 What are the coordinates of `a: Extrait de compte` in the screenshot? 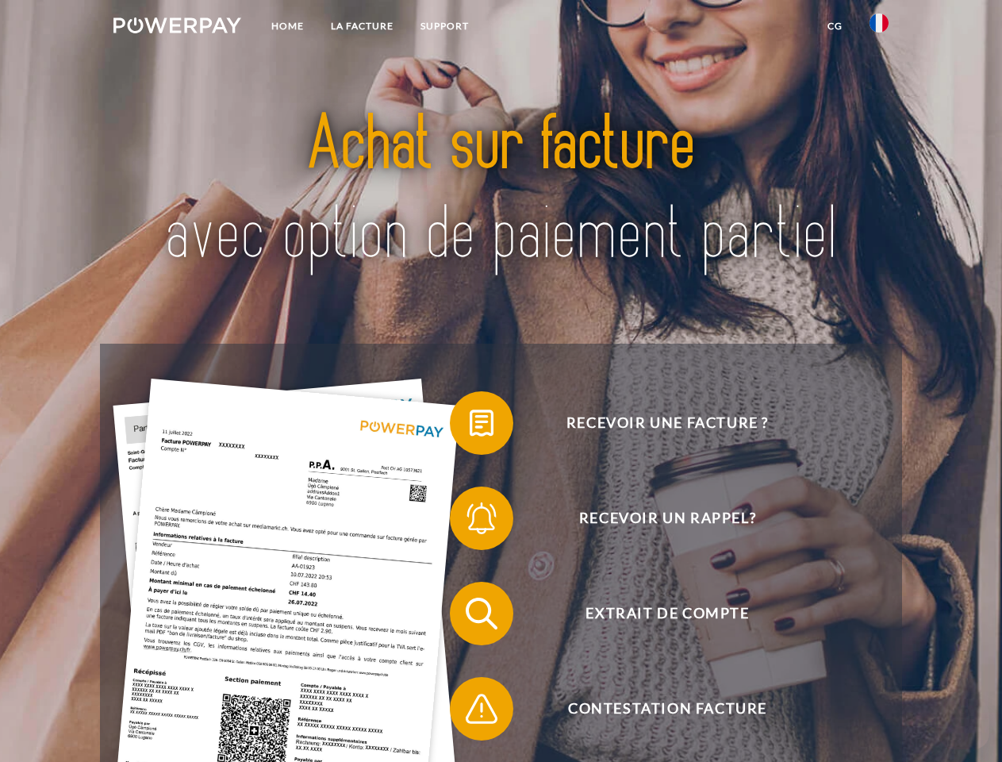 It's located at (656, 614).